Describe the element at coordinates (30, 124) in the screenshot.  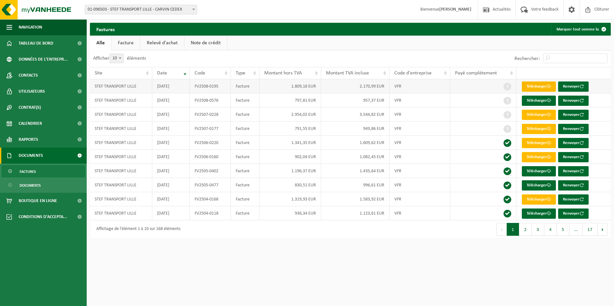
I see `span: Calendrier` at that location.